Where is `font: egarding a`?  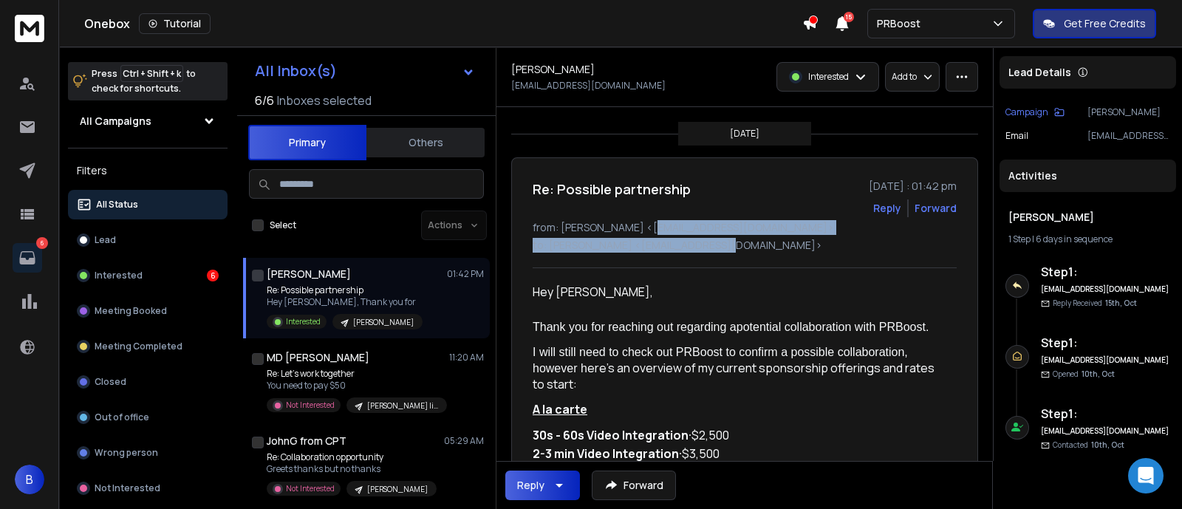 font: egarding a is located at coordinates (708, 326).